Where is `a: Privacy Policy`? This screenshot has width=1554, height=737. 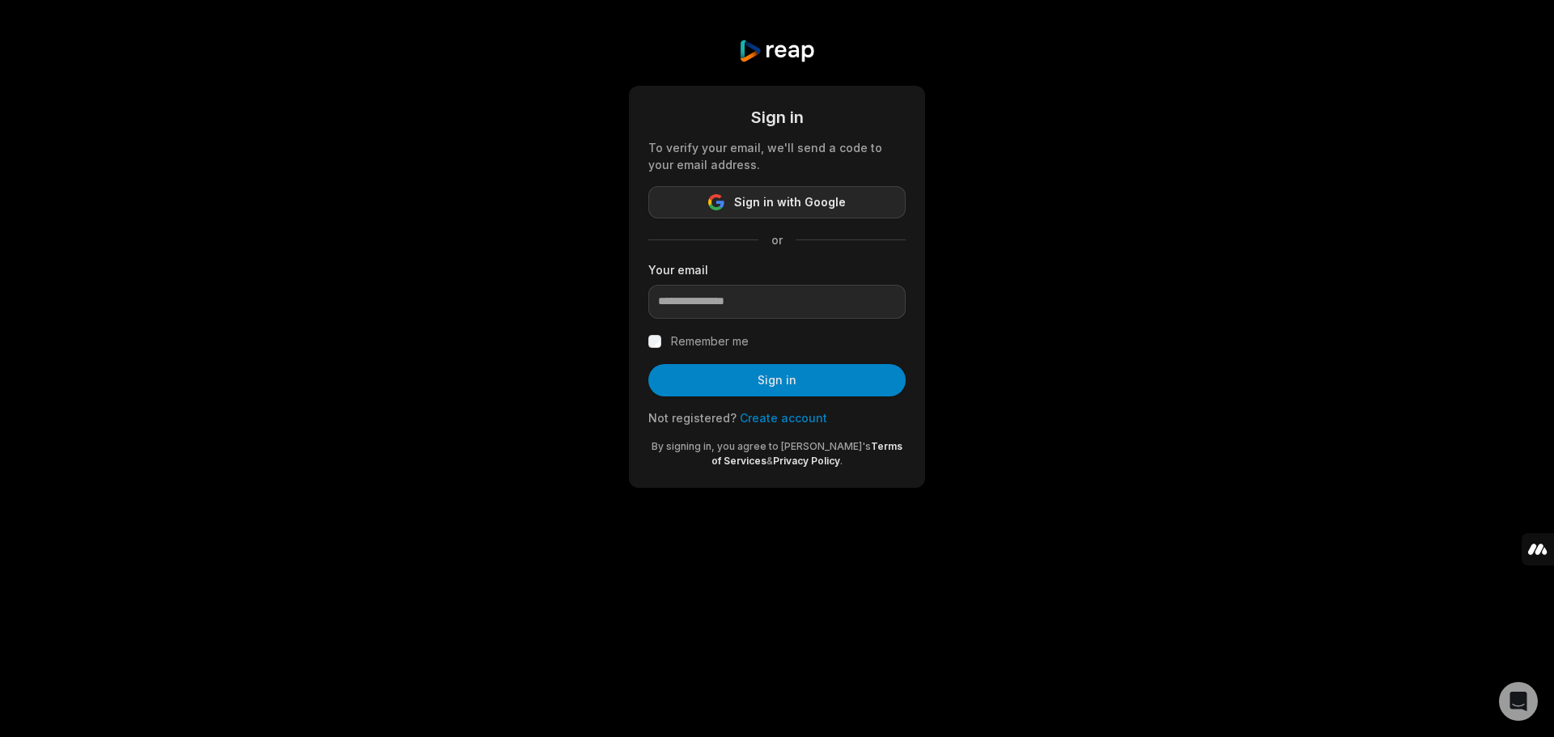 a: Privacy Policy is located at coordinates (806, 460).